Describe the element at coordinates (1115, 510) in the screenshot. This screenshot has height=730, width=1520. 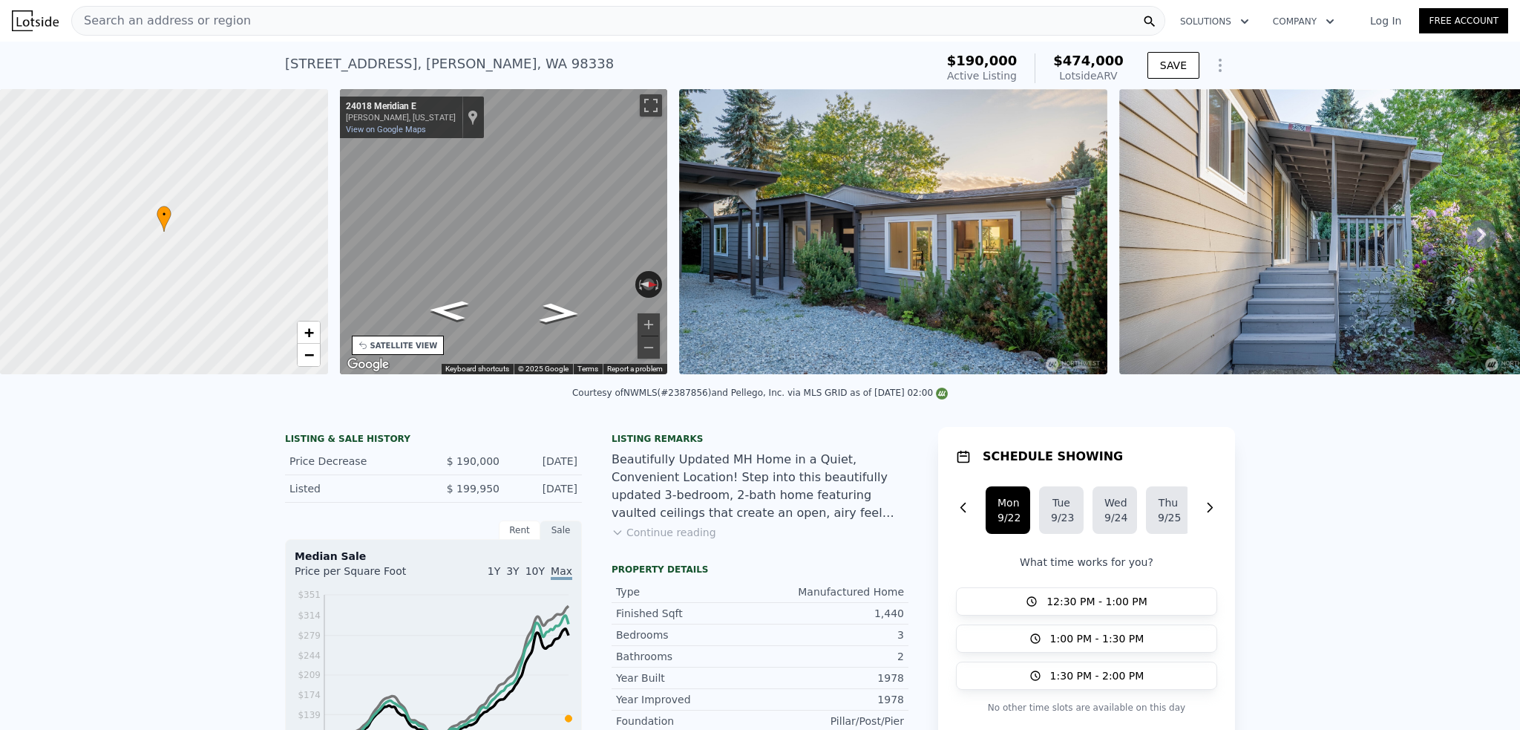
I see `button: Wed9/24` at that location.